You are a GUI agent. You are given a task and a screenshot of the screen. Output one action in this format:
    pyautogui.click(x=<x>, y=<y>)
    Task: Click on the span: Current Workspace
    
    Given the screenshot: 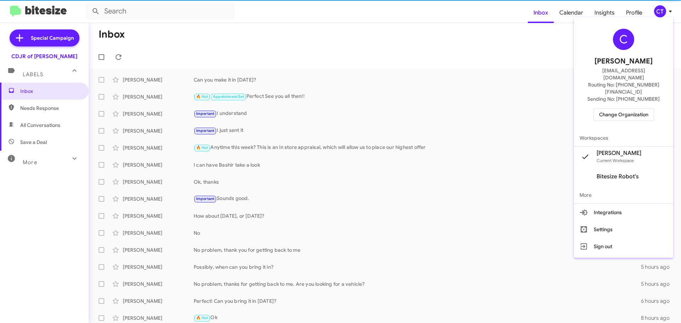 What is the action you would take?
    pyautogui.click(x=615, y=160)
    